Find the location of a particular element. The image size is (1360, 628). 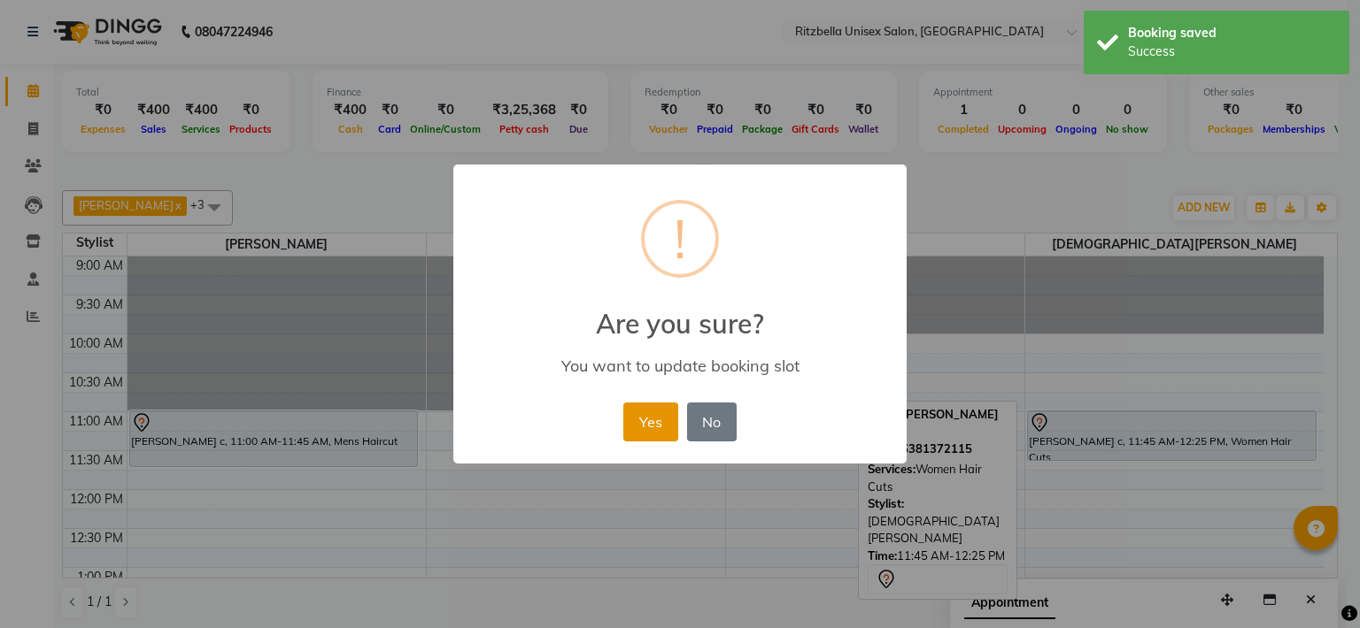

div: Booking saved is located at coordinates (1231, 33).